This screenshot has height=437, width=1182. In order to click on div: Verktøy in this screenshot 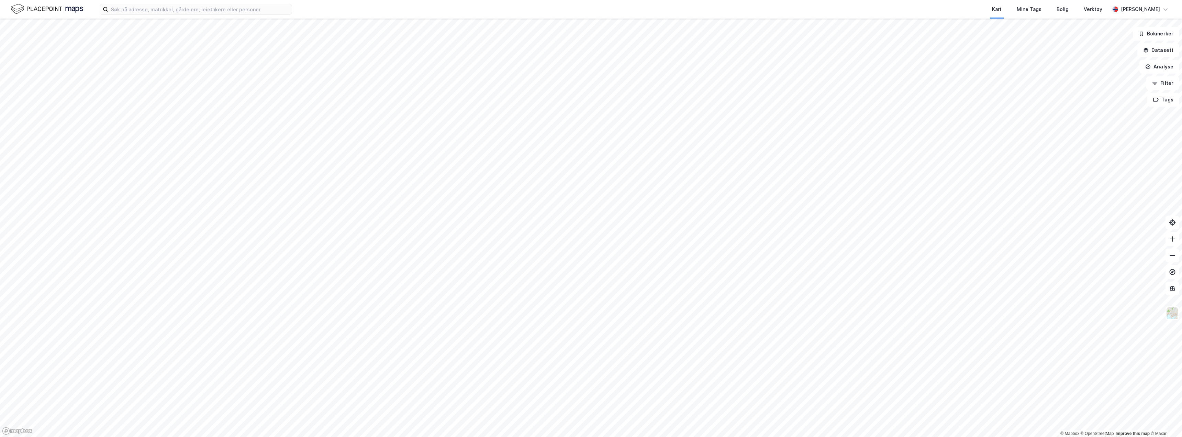, I will do `click(1093, 9)`.